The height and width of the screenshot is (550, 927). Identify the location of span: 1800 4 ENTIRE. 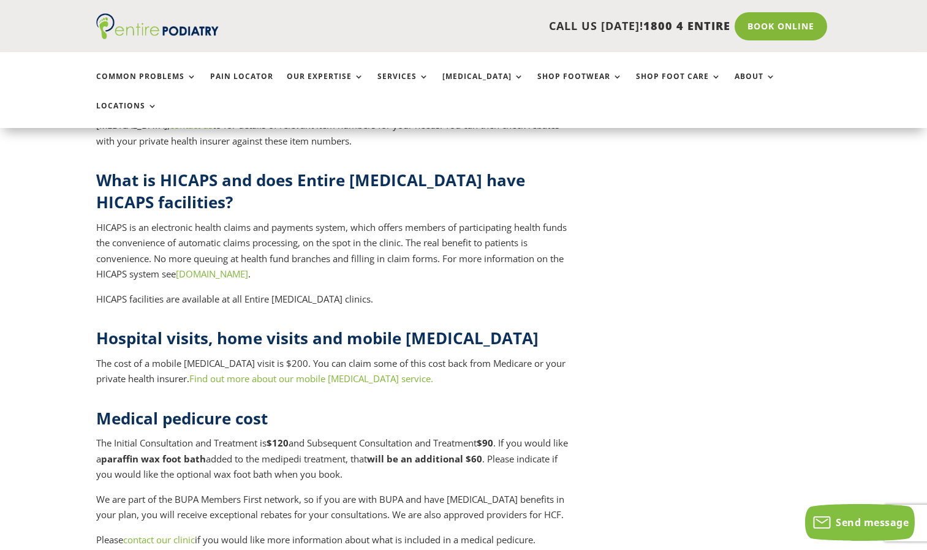
(687, 26).